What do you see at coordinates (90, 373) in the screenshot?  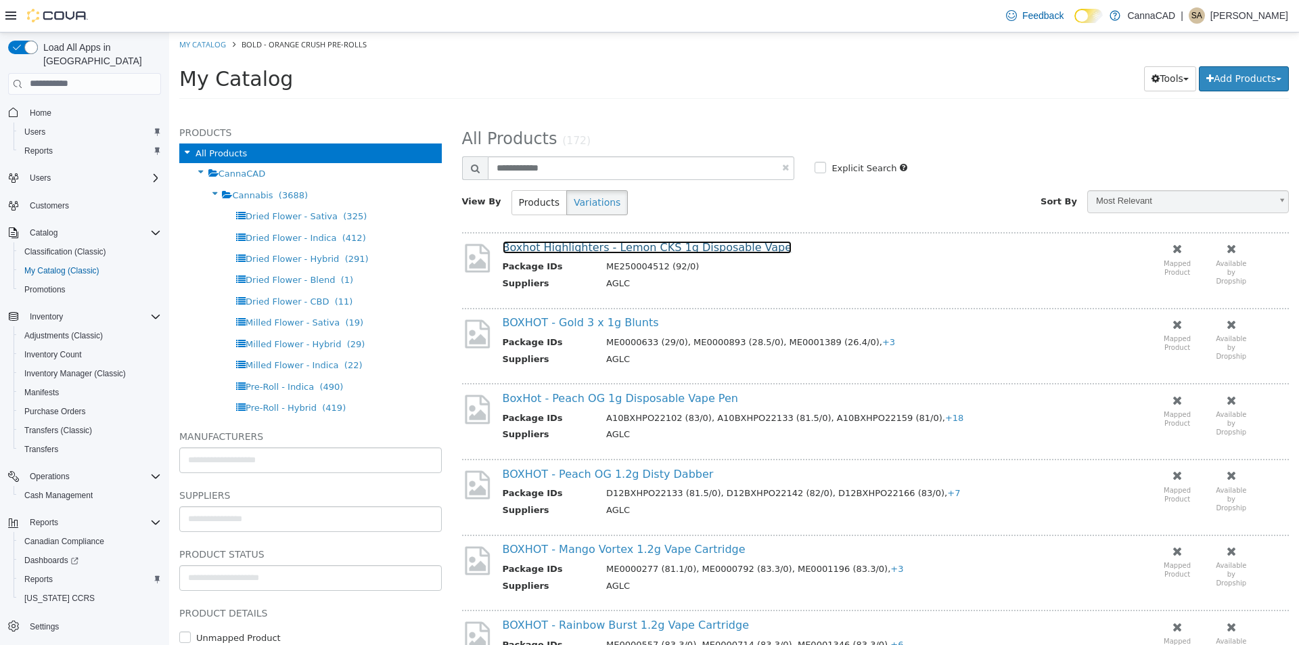 I see `button: Inventory Manager (Classic)` at bounding box center [90, 373].